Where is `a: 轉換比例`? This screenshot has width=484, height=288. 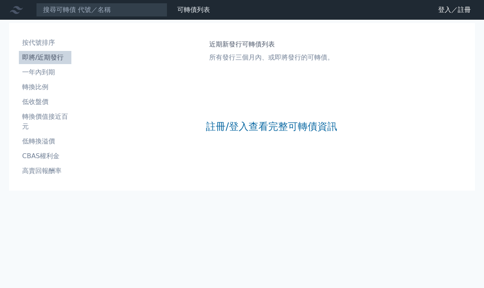 a: 轉換比例 is located at coordinates (45, 87).